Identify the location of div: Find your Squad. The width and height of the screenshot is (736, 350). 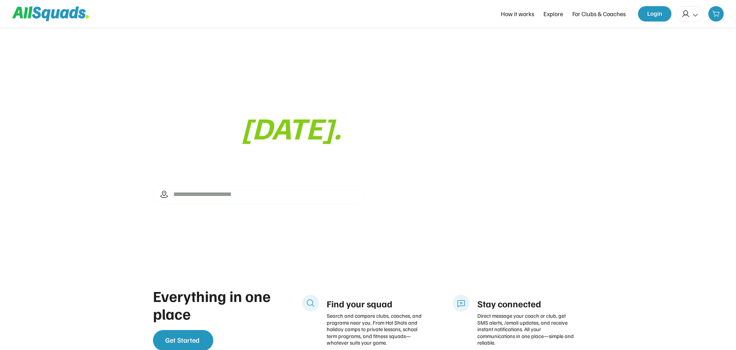
(258, 109).